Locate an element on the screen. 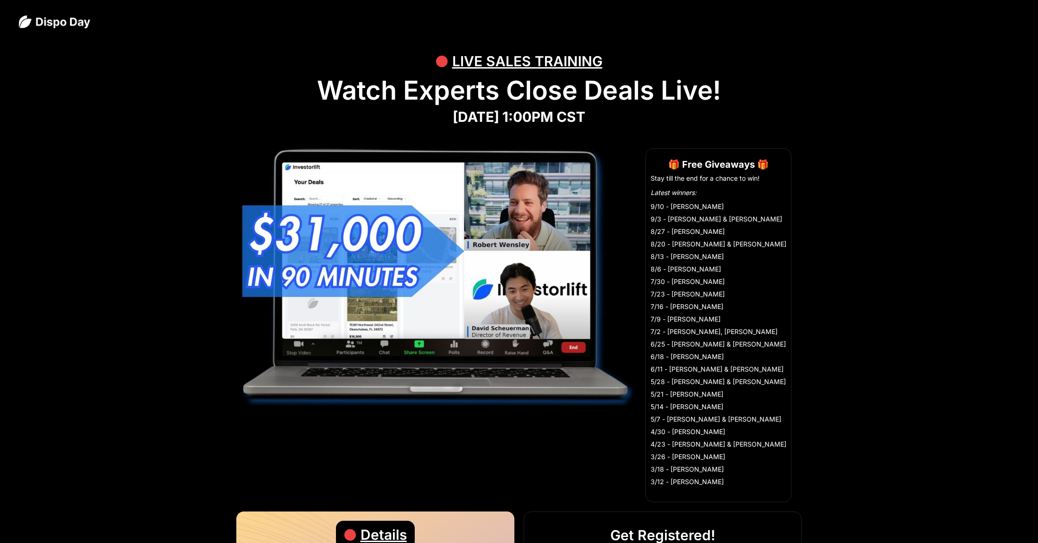  strong: 🎁 Free Giveaways 🎁 is located at coordinates (719, 165).